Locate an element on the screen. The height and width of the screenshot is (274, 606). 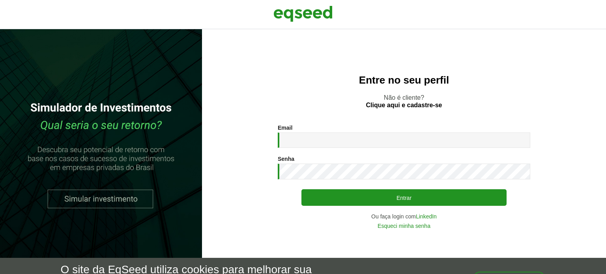
div: Ou faça login com is located at coordinates (404, 216).